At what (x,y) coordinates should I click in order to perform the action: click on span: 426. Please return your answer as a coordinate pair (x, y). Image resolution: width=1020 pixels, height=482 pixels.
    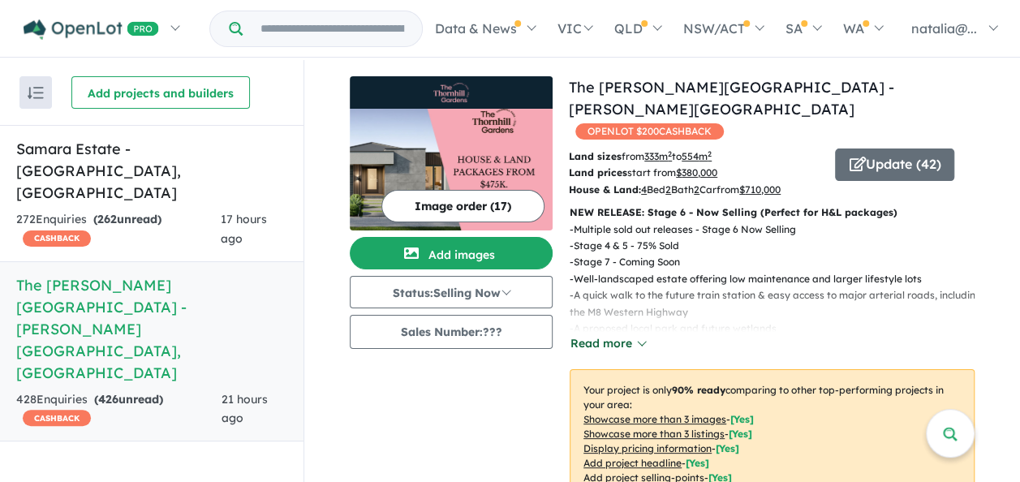
    Looking at the image, I should click on (108, 399).